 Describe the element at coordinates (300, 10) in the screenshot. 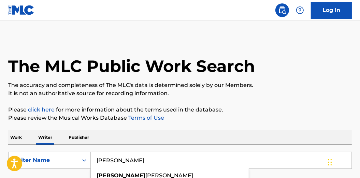

I see `div: Help` at that location.